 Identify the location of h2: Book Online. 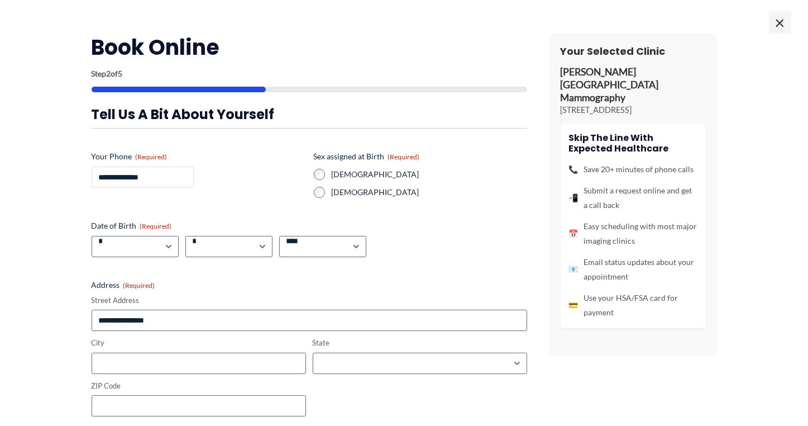
(309, 47).